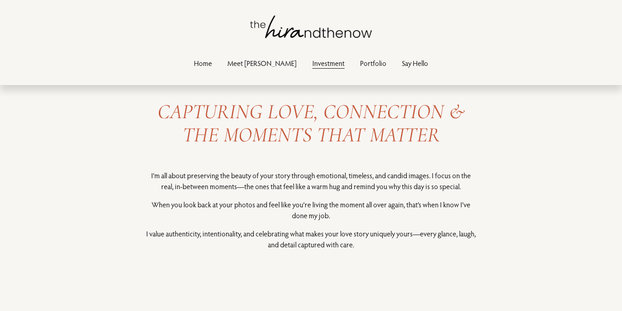 The width and height of the screenshot is (622, 311). Describe the element at coordinates (311, 210) in the screenshot. I see `p: When you look back at your photos and feel like you’re living the moment all over again, that’s w...` at that location.